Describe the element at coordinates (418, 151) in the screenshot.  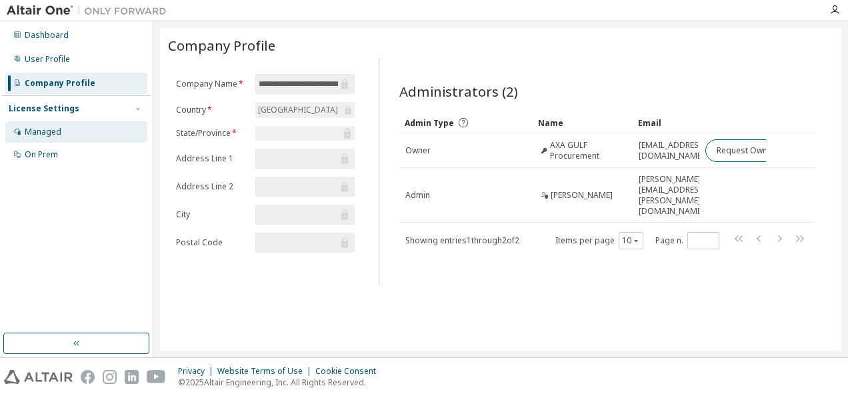
I see `span: Owner` at that location.